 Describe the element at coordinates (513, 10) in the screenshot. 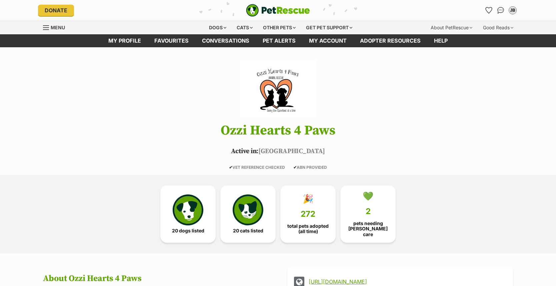

I see `div: JB` at that location.